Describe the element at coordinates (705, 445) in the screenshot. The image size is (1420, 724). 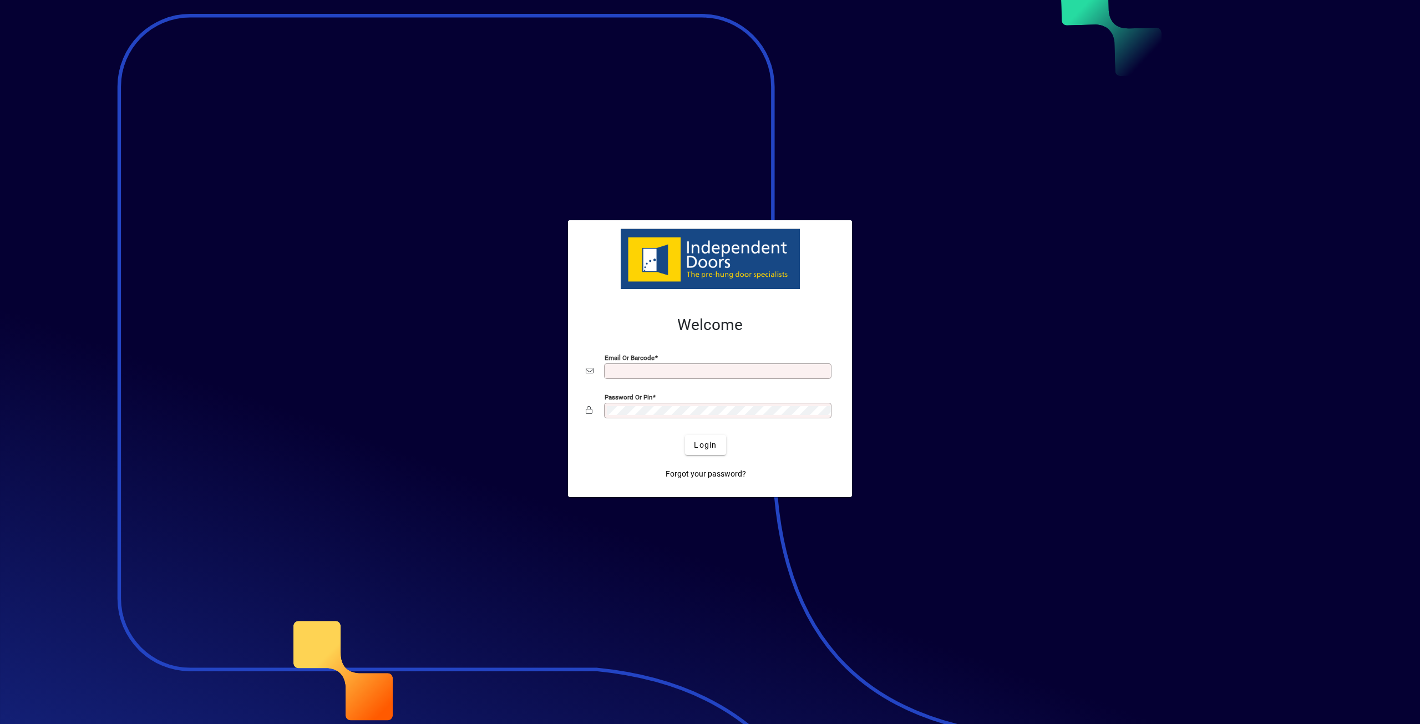
I see `button: Login` at that location.